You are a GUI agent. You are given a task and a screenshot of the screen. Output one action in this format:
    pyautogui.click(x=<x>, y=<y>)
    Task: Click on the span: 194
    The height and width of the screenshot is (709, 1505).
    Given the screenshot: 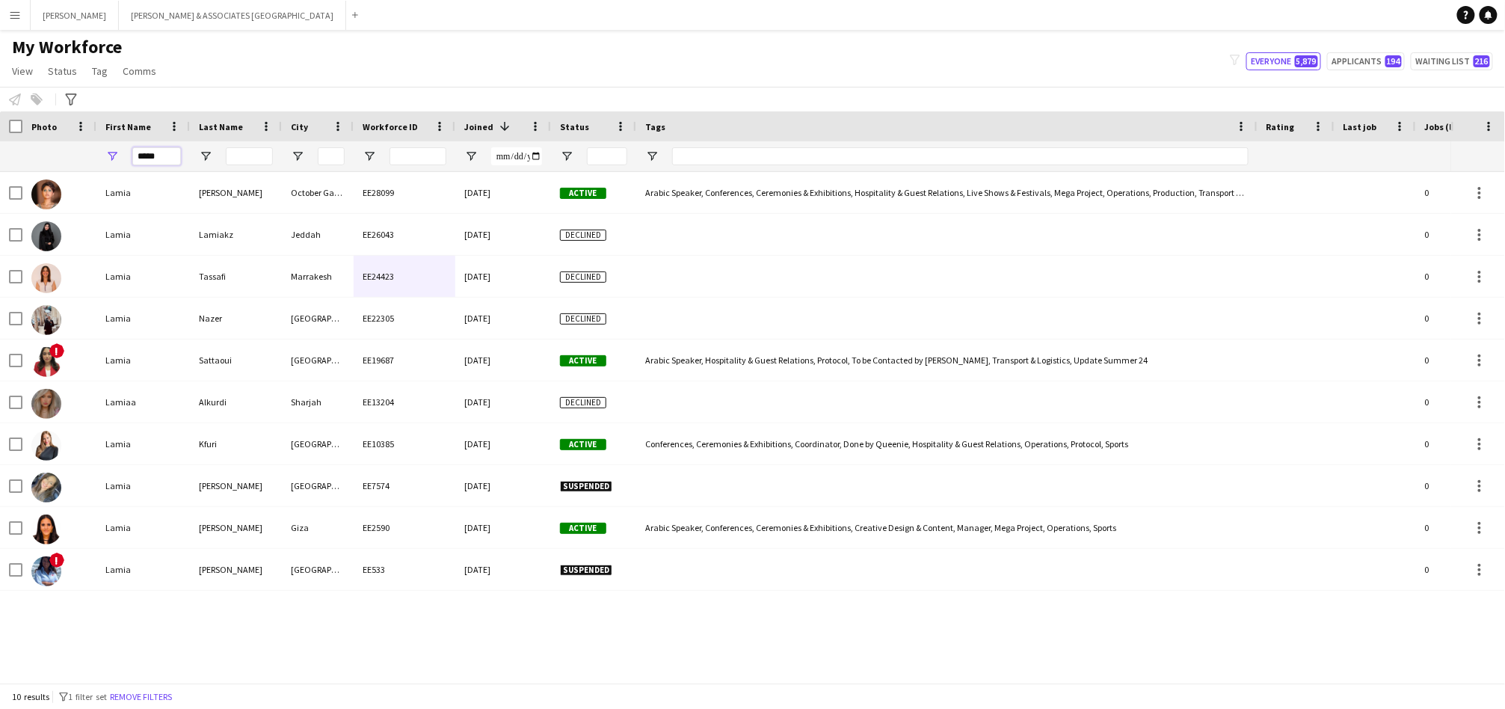 What is the action you would take?
    pyautogui.click(x=1394, y=61)
    